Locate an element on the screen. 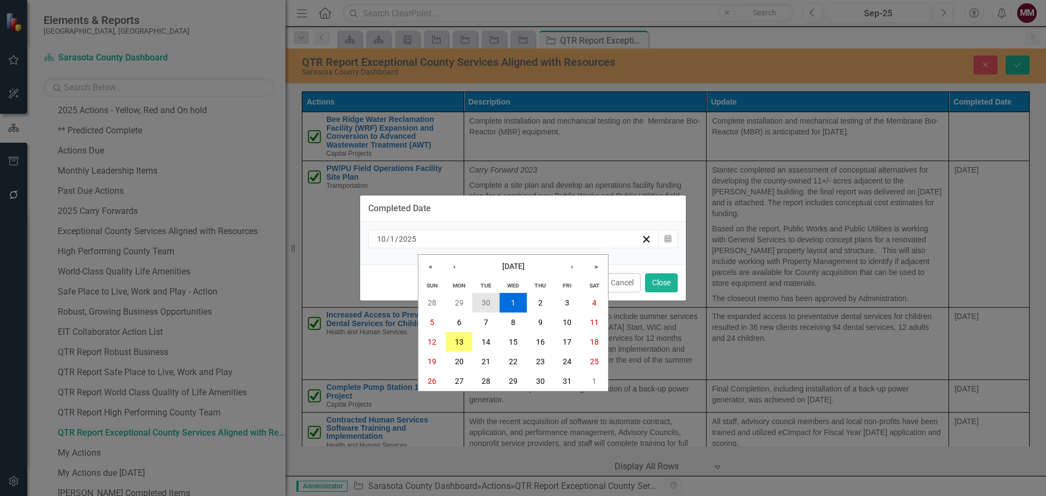 The height and width of the screenshot is (496, 1046). button: October 1, 2025 is located at coordinates (513, 303).